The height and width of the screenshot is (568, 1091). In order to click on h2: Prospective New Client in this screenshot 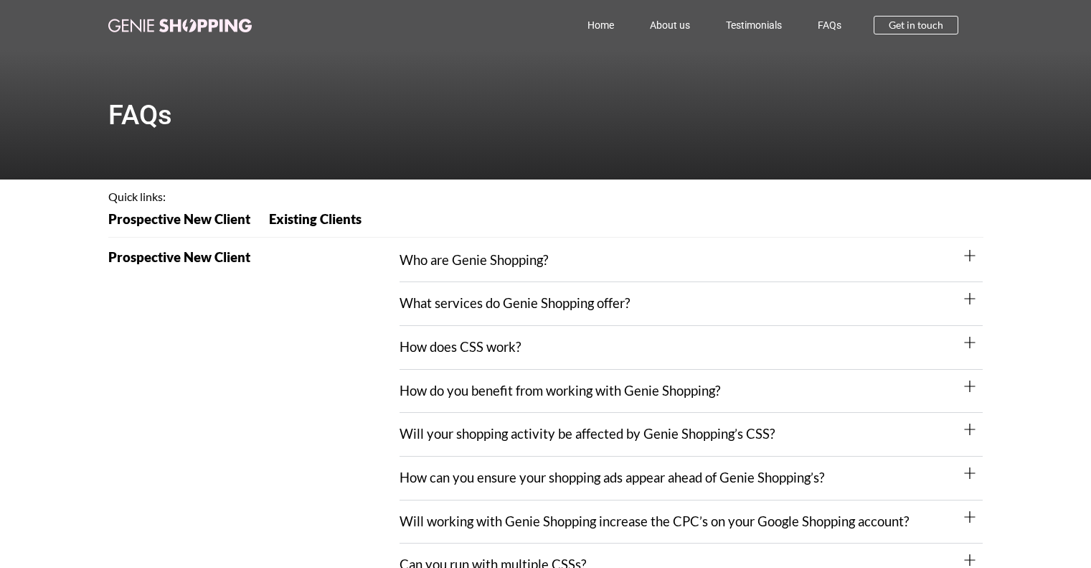, I will do `click(254, 257)`.